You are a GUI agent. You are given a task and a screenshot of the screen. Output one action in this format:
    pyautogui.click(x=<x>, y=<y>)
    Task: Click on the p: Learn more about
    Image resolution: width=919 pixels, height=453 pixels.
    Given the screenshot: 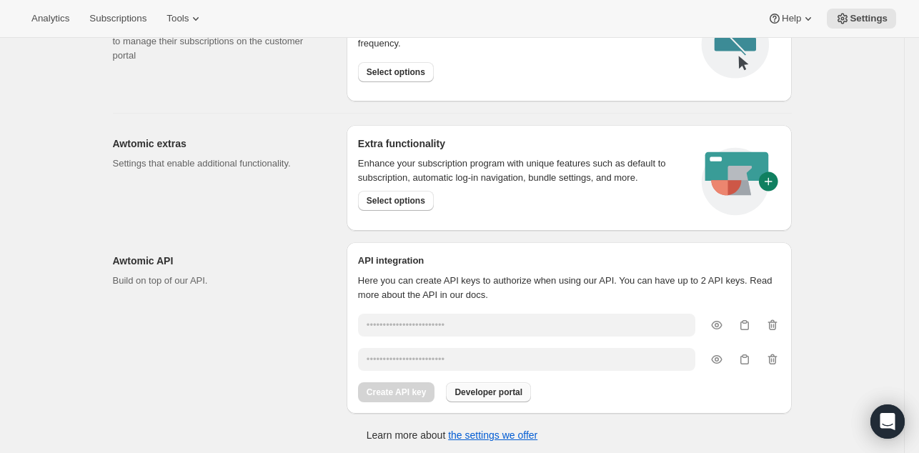 What is the action you would take?
    pyautogui.click(x=452, y=435)
    